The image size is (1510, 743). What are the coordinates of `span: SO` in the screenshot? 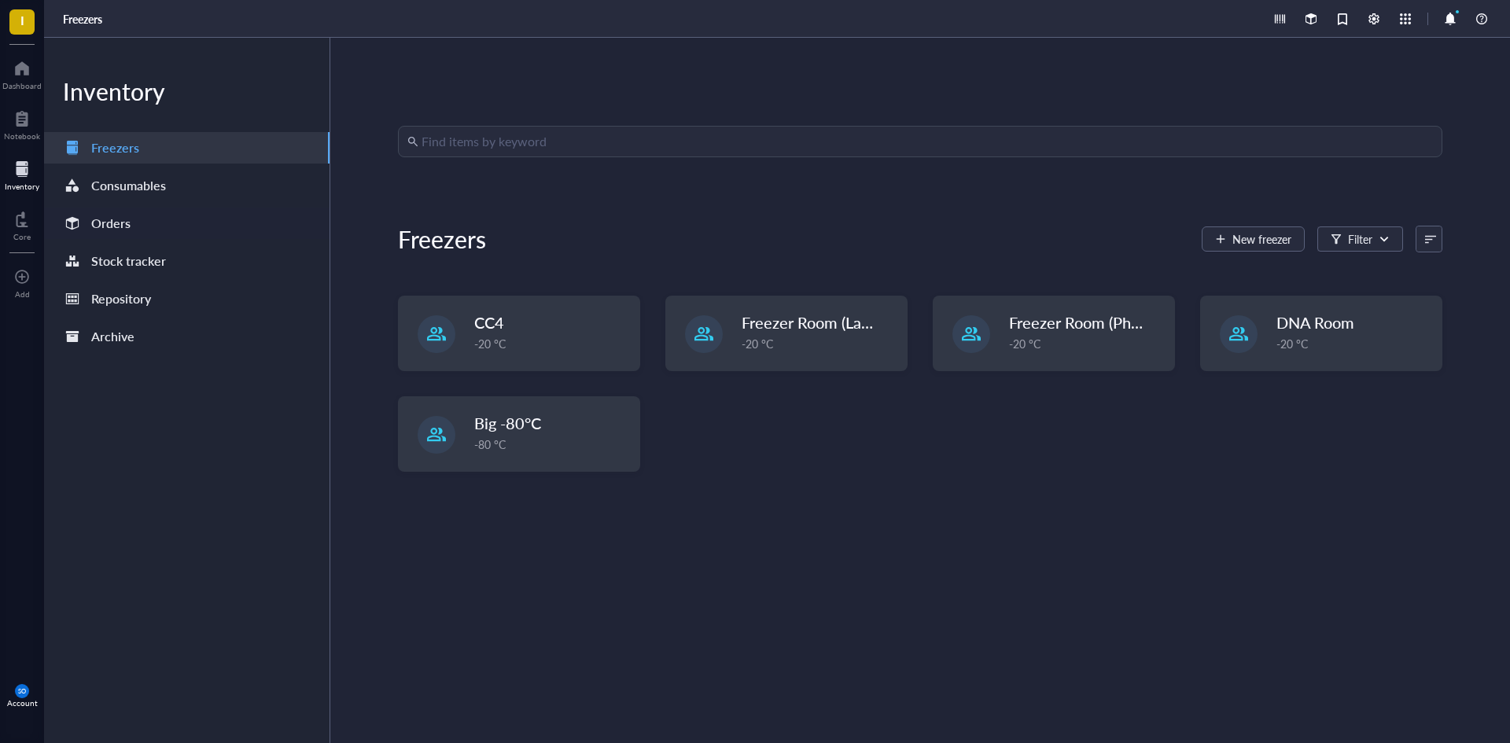 It's located at (22, 690).